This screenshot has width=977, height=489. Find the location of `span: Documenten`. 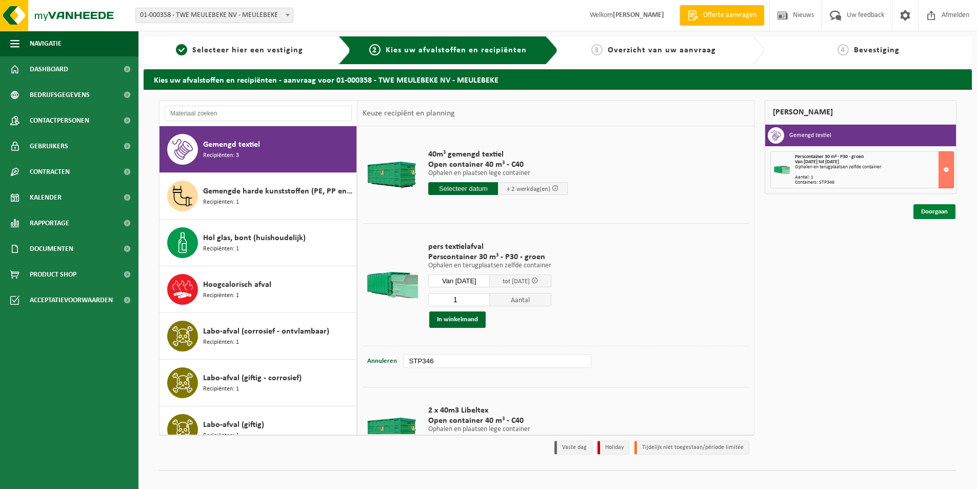

span: Documenten is located at coordinates (51, 249).